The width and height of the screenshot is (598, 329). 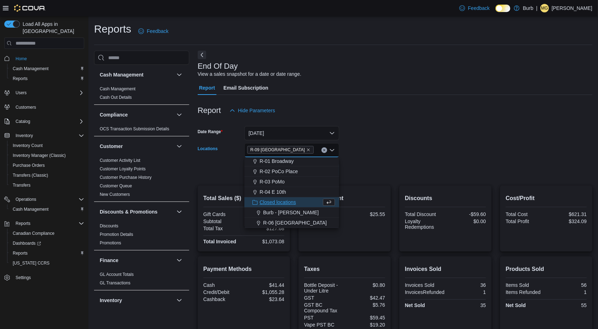 What do you see at coordinates (249, 74) in the screenshot?
I see `div: View a sales snapshot for a date or date range.` at bounding box center [249, 74].